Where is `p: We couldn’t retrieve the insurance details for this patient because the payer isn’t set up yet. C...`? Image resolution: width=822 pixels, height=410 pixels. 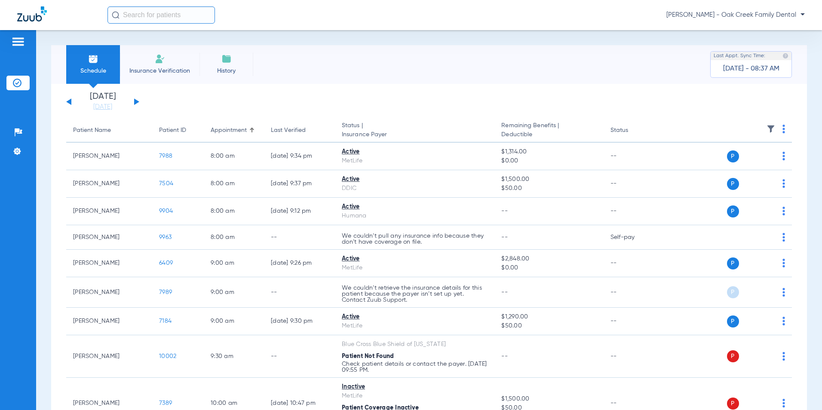
p: We couldn’t retrieve the insurance details for this patient because the payer isn’t set up yet. C... is located at coordinates (415, 294).